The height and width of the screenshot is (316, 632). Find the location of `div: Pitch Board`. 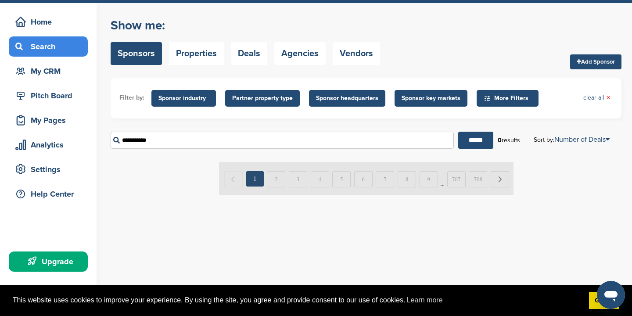

div: Pitch Board is located at coordinates (51, 96).